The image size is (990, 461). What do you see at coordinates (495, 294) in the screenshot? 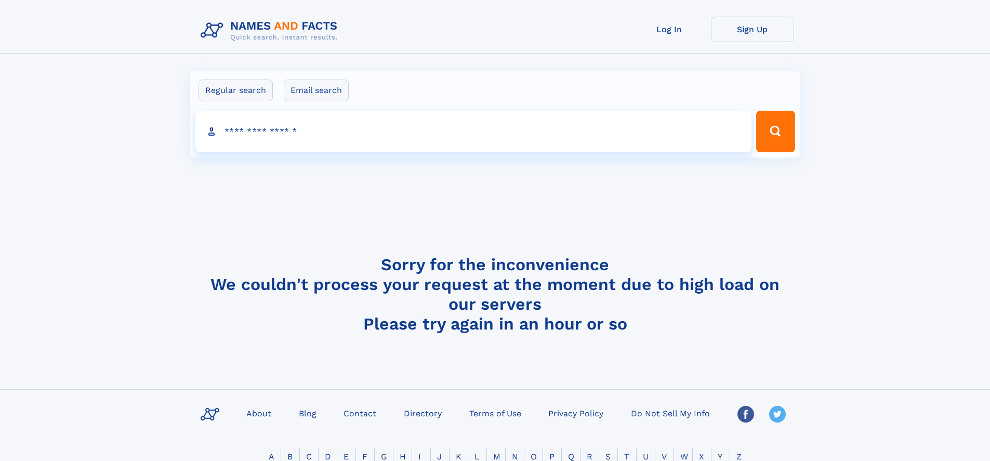
I see `h4: Sorry for the inconvenience We couldn't process your request at the moment due to high load on ou...` at bounding box center [495, 294].